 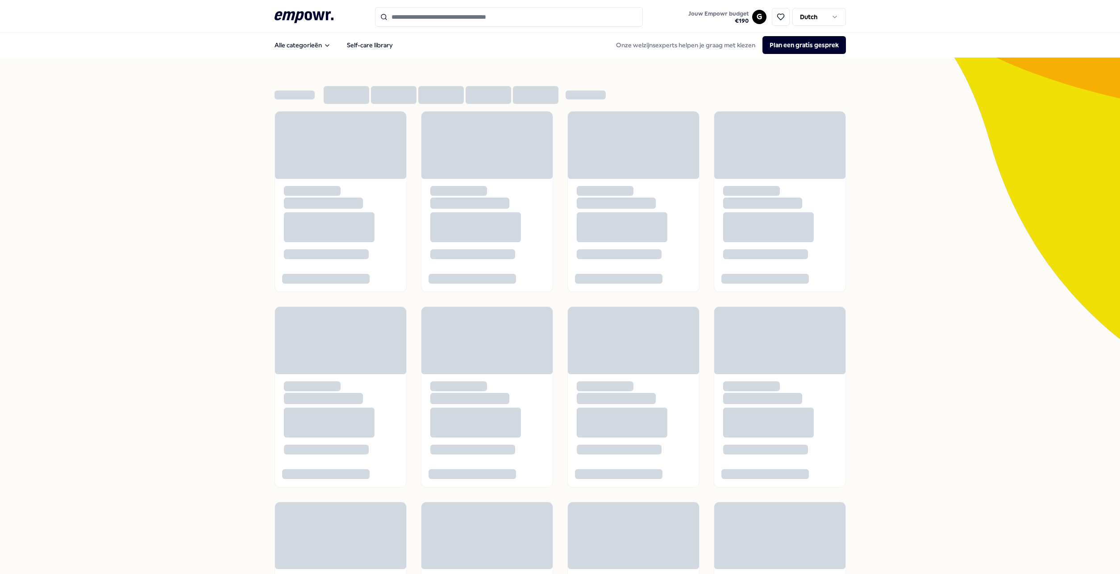 What do you see at coordinates (718, 21) in the screenshot?
I see `span: € 190` at bounding box center [718, 21].